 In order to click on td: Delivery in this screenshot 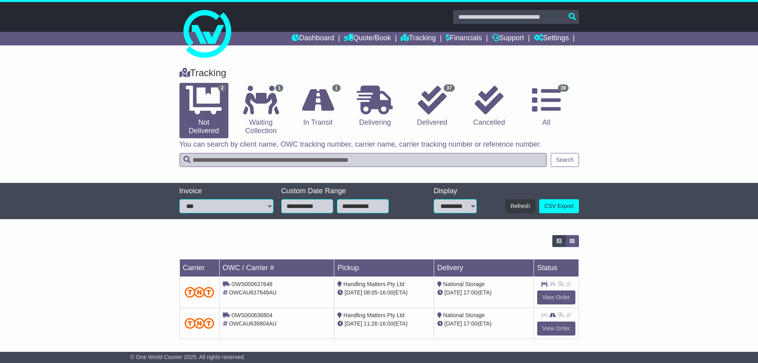, I will do `click(484, 268)`.